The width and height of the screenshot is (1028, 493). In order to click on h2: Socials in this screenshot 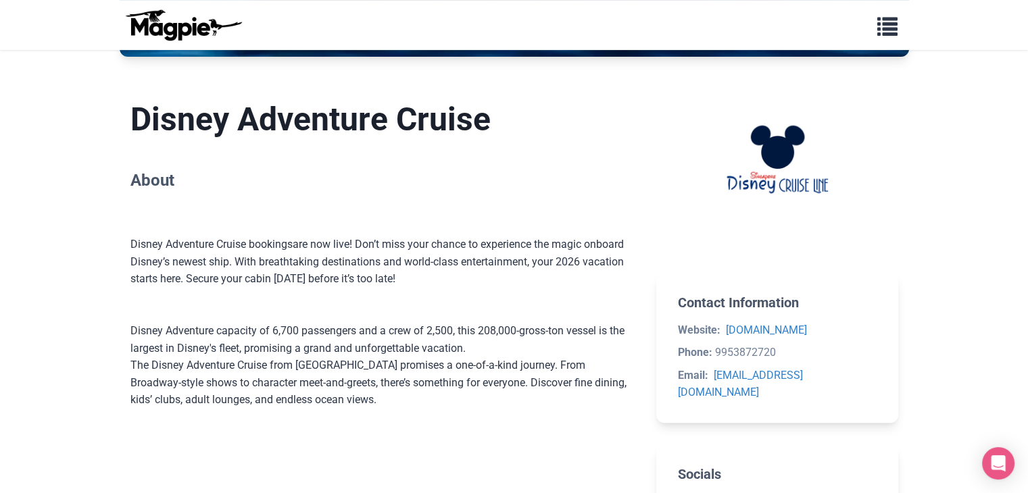, I will do `click(777, 474)`.